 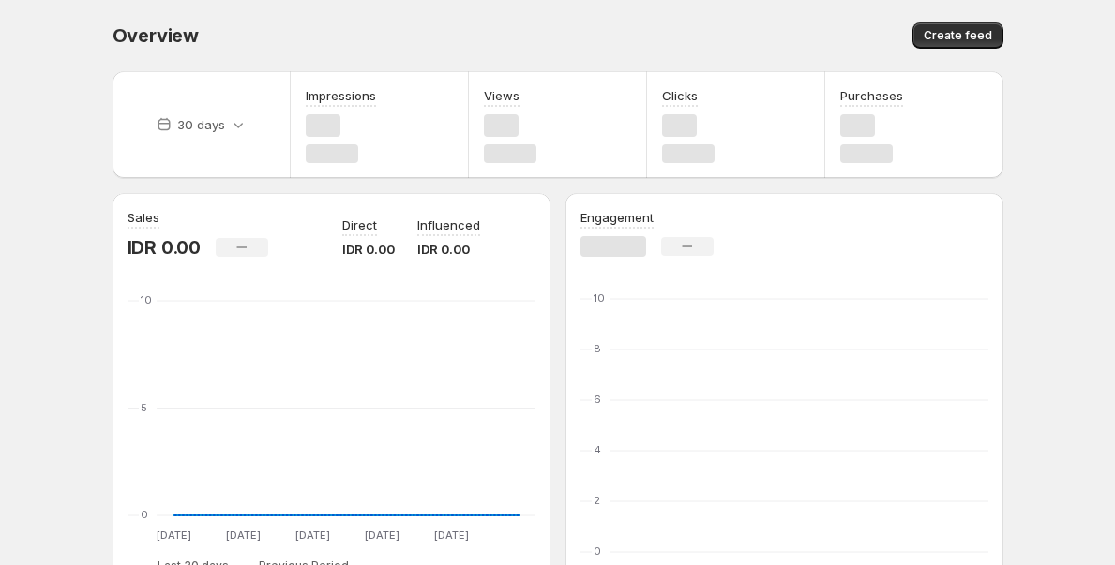 What do you see at coordinates (957, 36) in the screenshot?
I see `span: Create feed` at bounding box center [957, 36].